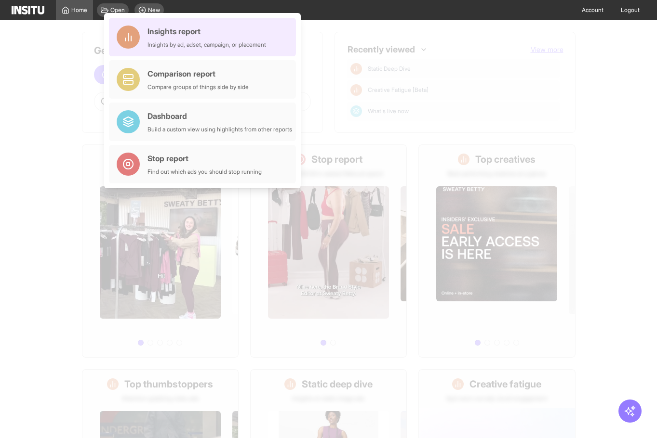 This screenshot has height=438, width=657. I want to click on div: Comparison report, so click(198, 74).